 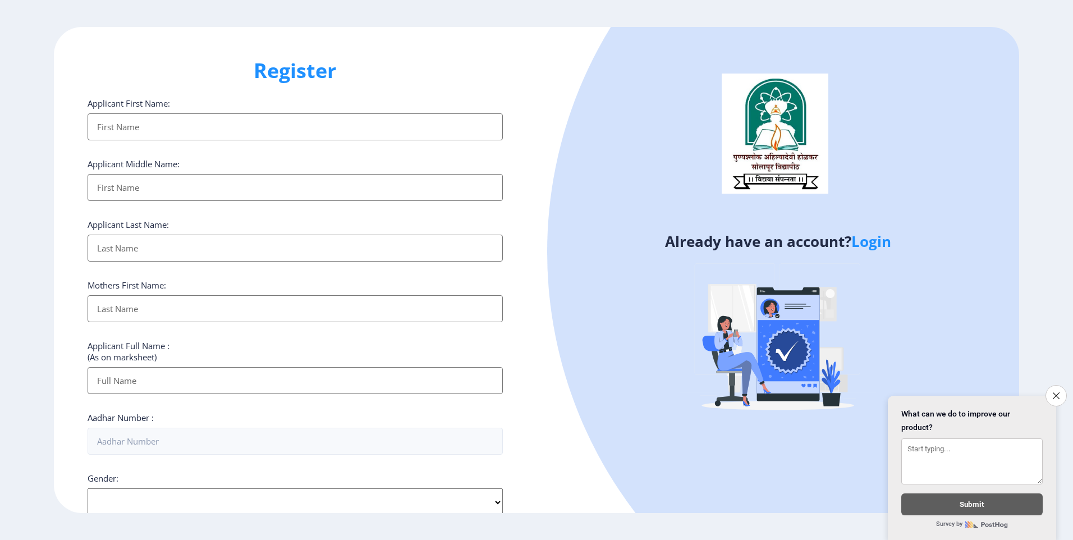 I want to click on h1: Register, so click(x=295, y=71).